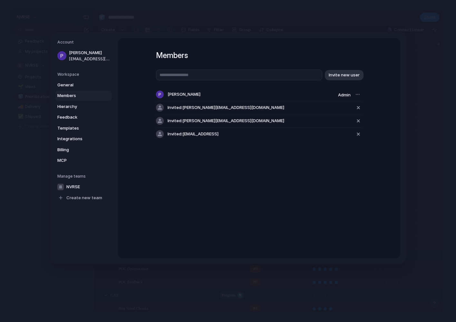  I want to click on button: Invite new user, so click(344, 75).